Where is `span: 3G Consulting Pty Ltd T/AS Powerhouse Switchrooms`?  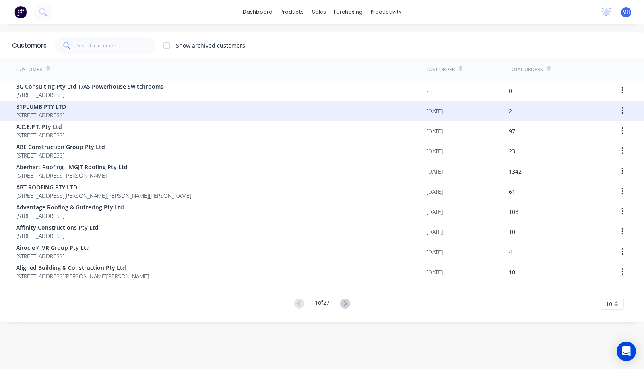
span: 3G Consulting Pty Ltd T/AS Powerhouse Switchrooms is located at coordinates (90, 86).